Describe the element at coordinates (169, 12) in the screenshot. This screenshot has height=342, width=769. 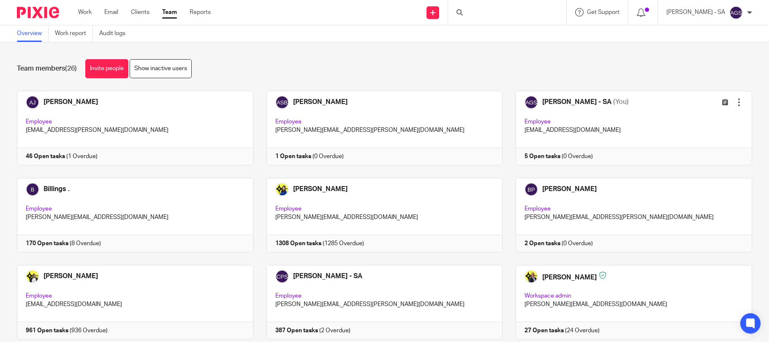
I see `a: Team` at that location.